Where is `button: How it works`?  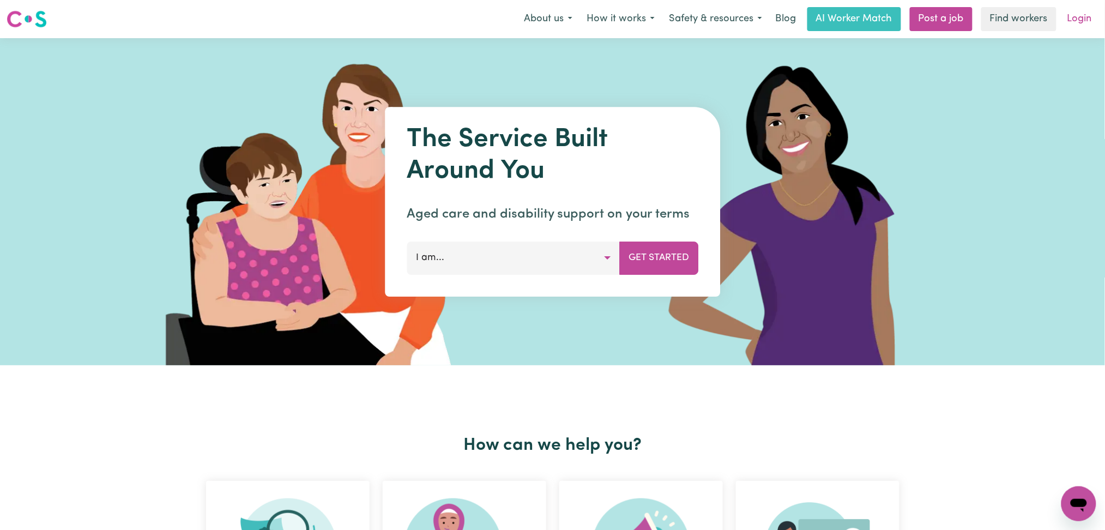
button: How it works is located at coordinates (620, 19).